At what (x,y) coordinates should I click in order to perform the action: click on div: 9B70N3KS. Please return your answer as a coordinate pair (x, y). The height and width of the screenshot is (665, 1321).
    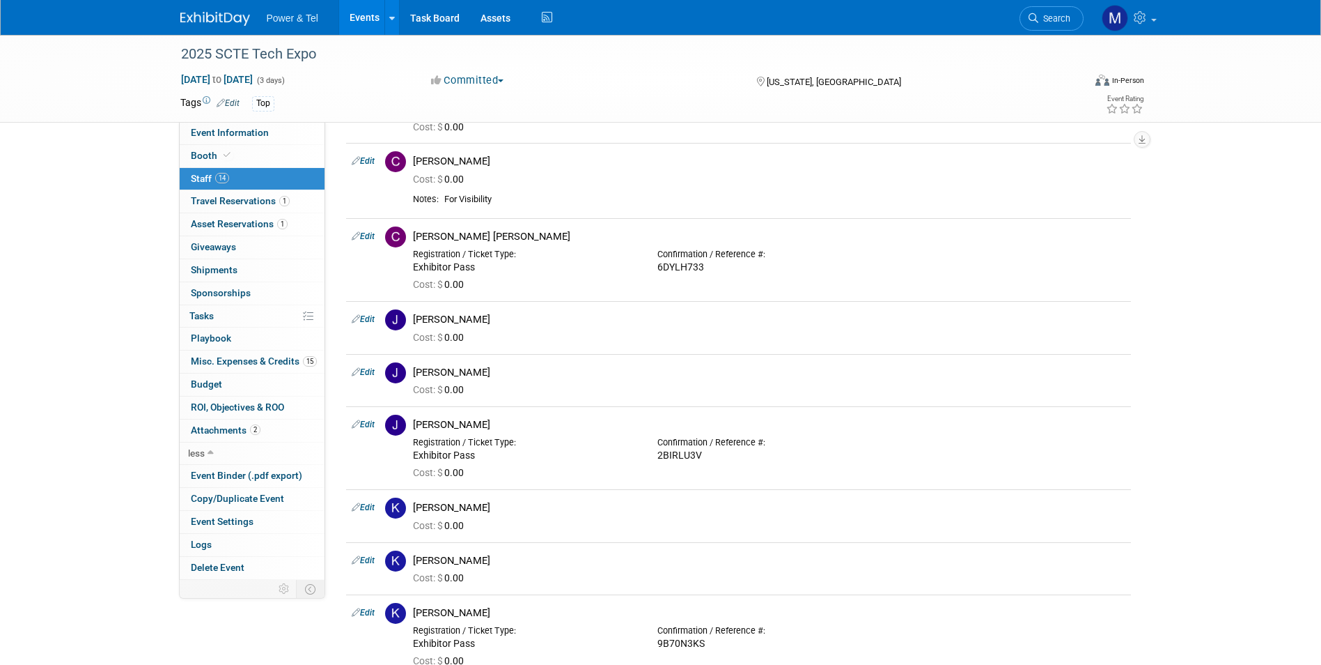
    Looking at the image, I should click on (769, 644).